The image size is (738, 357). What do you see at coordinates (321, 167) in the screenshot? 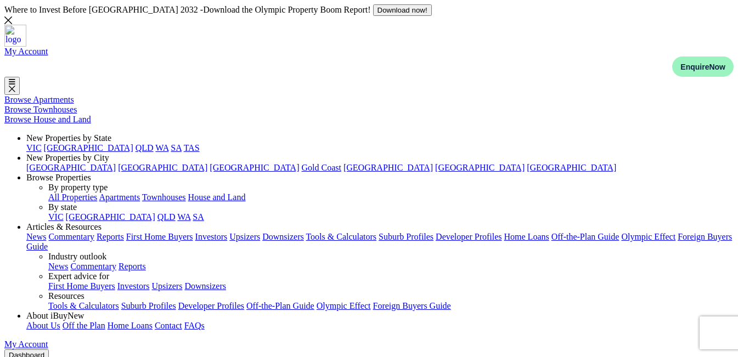
I see `a: Gold Coast` at bounding box center [321, 167].